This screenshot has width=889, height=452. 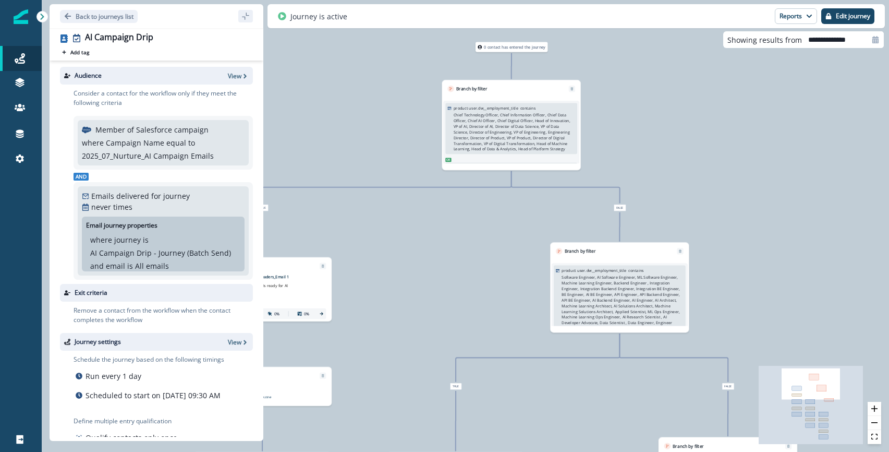 What do you see at coordinates (88, 76) in the screenshot?
I see `p: Audience` at bounding box center [88, 76].